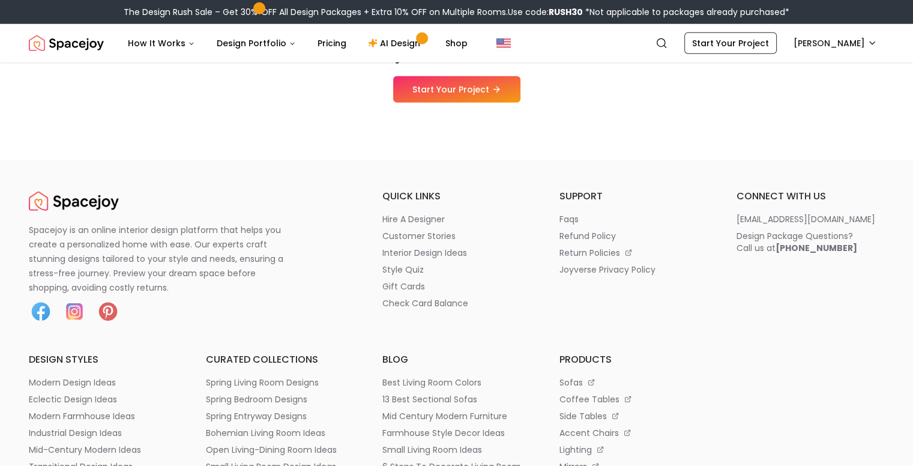 Image resolution: width=913 pixels, height=466 pixels. What do you see at coordinates (280, 382) in the screenshot?
I see `a: spring living room designs` at bounding box center [280, 382].